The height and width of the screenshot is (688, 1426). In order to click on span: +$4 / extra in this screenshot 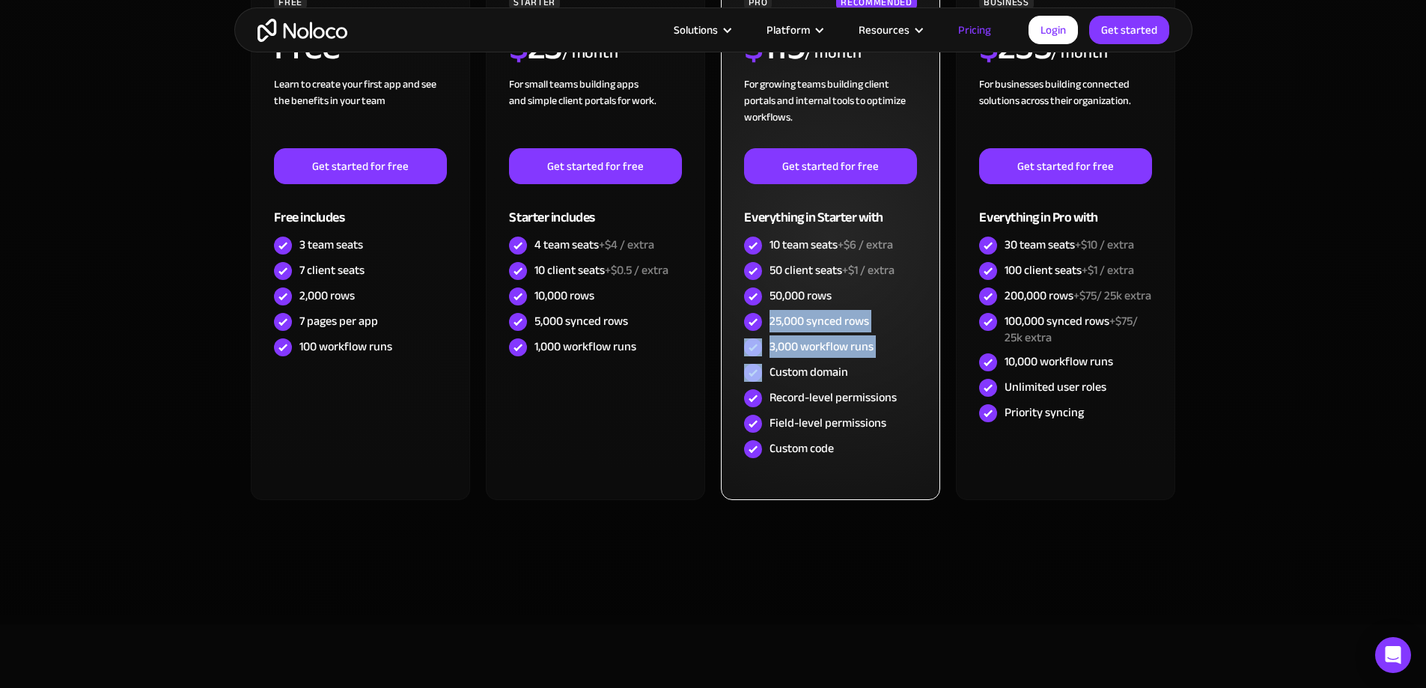, I will do `click(627, 245)`.